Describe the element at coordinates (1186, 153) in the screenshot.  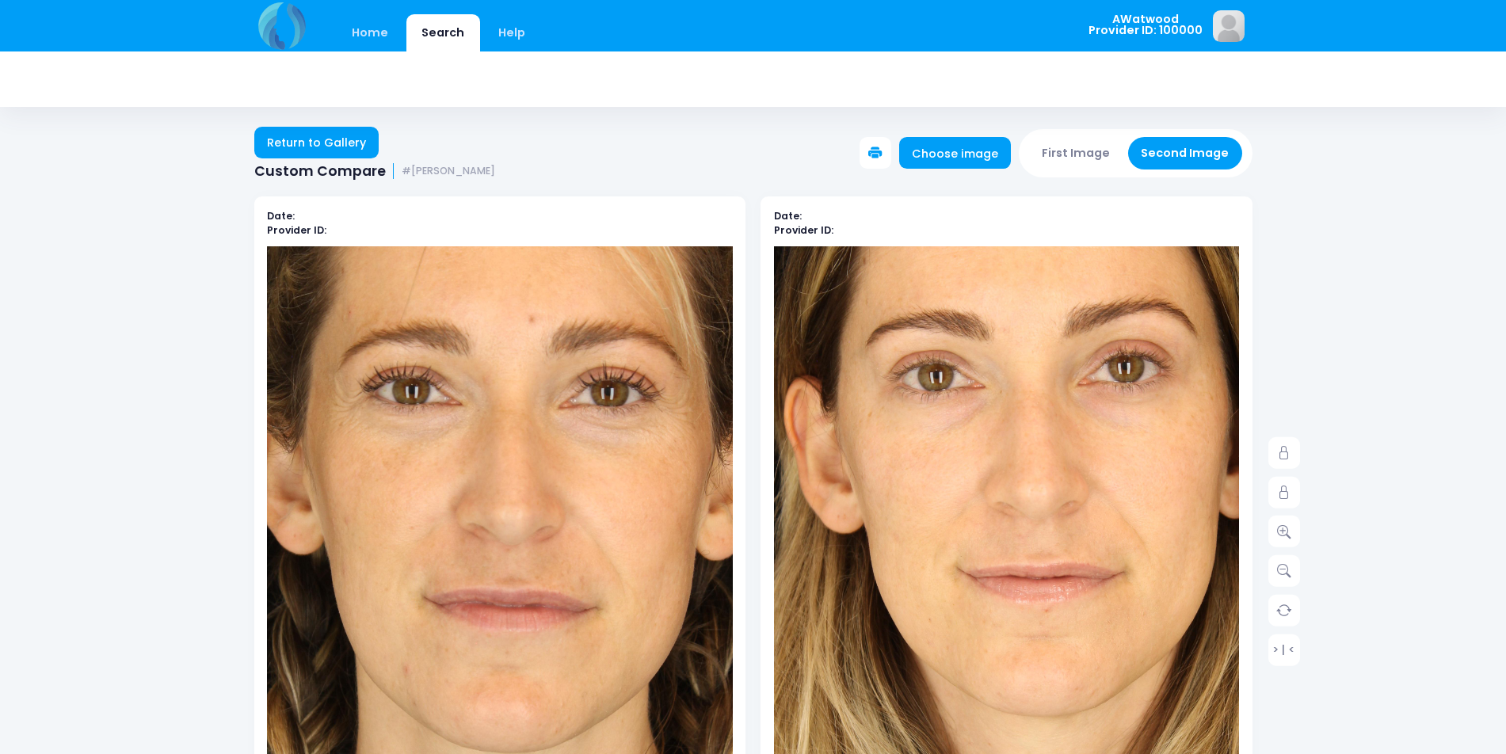
I see `button: Second Image` at that location.